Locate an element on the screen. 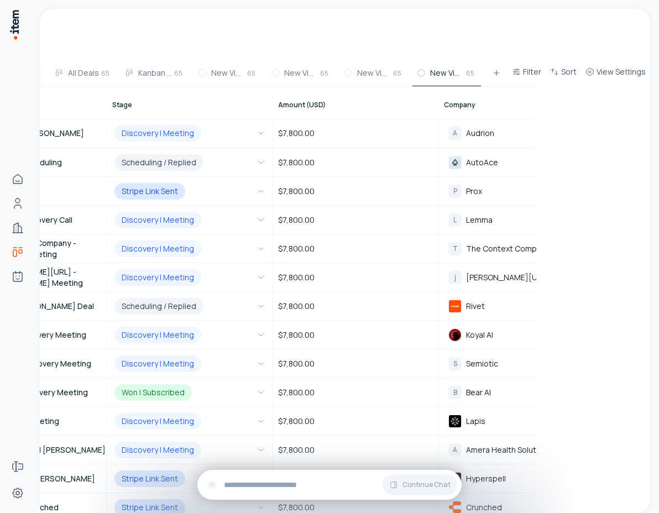  div: L is located at coordinates (455, 220).